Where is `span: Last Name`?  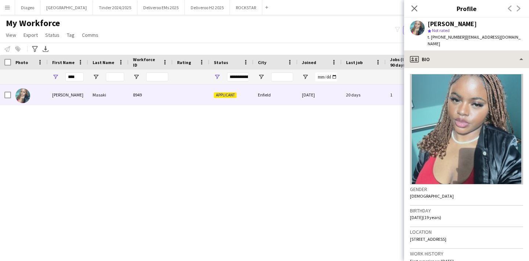
span: Last Name is located at coordinates (103, 62).